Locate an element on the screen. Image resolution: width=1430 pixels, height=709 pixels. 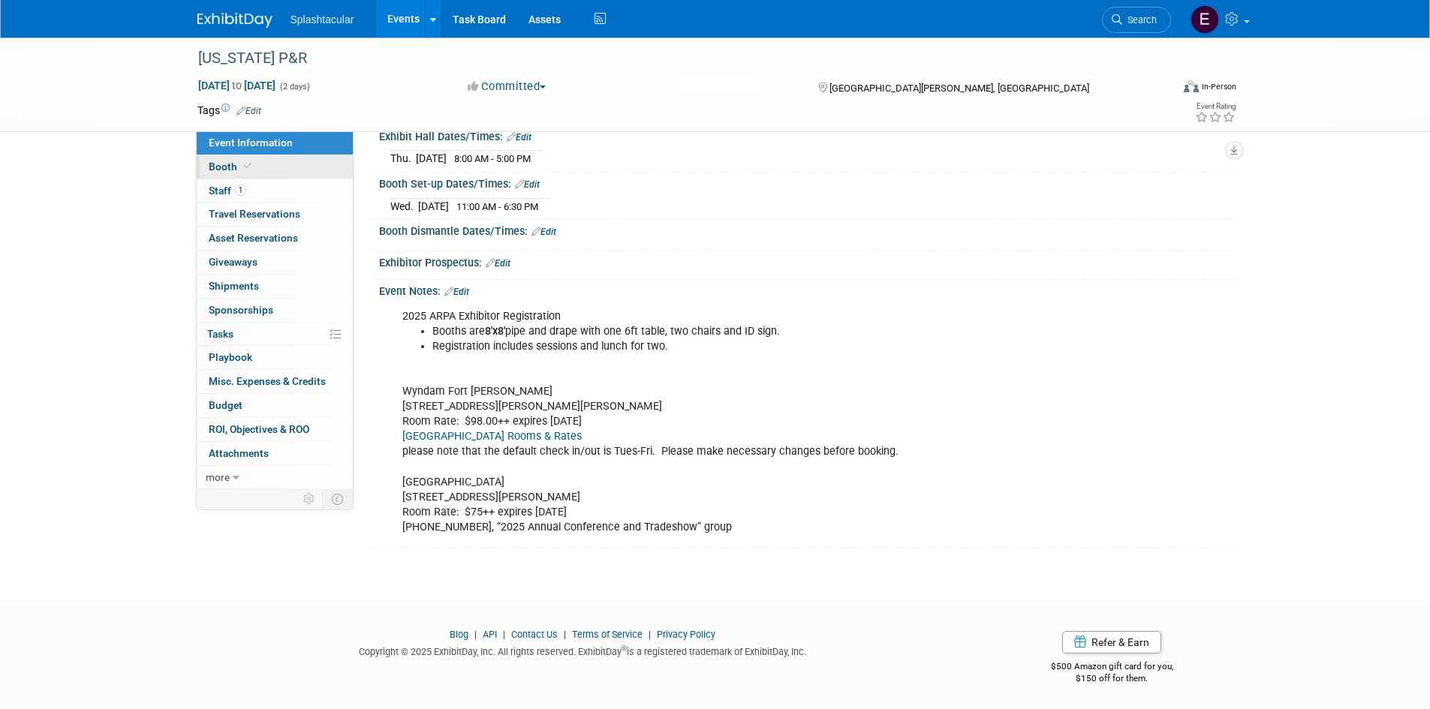
a: more is located at coordinates (275, 477).